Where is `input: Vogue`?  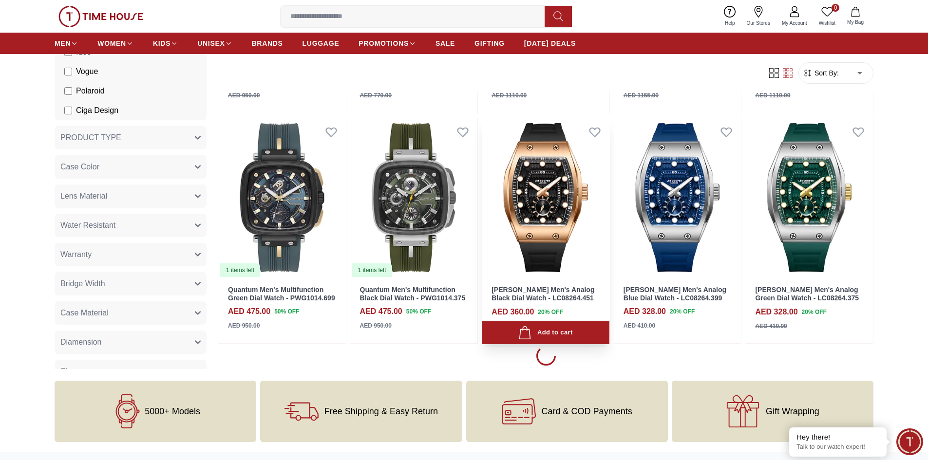 input: Vogue is located at coordinates (68, 72).